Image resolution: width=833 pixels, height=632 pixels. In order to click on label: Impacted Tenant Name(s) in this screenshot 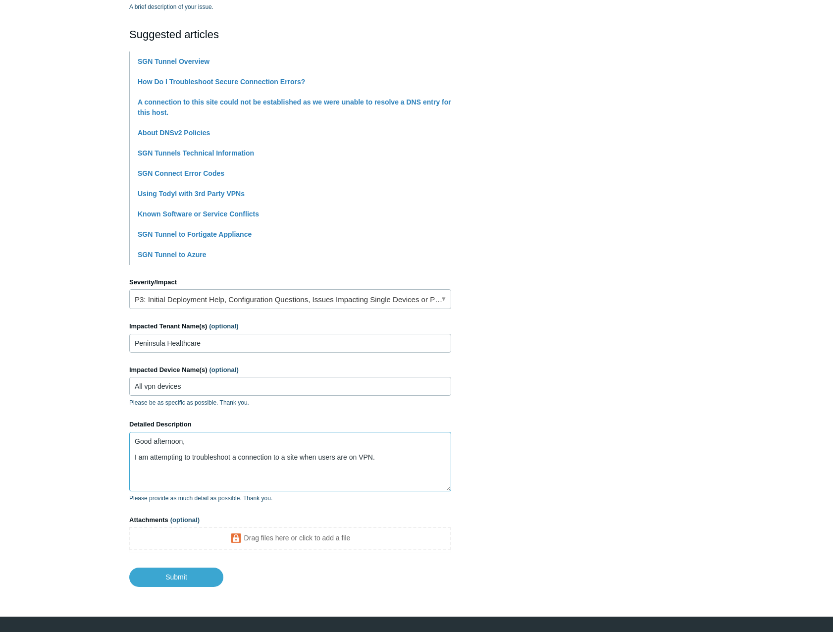, I will do `click(290, 326)`.